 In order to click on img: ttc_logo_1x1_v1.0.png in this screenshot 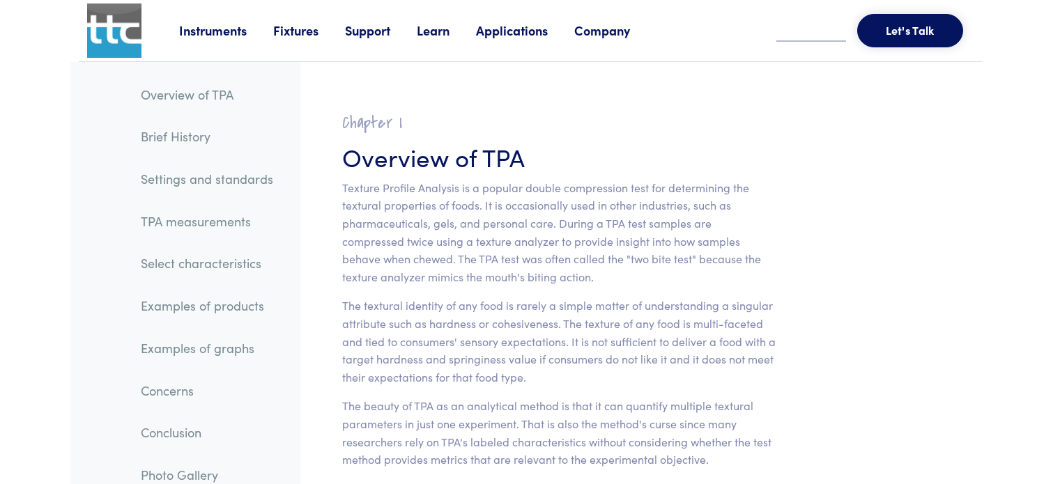, I will do `click(114, 31)`.